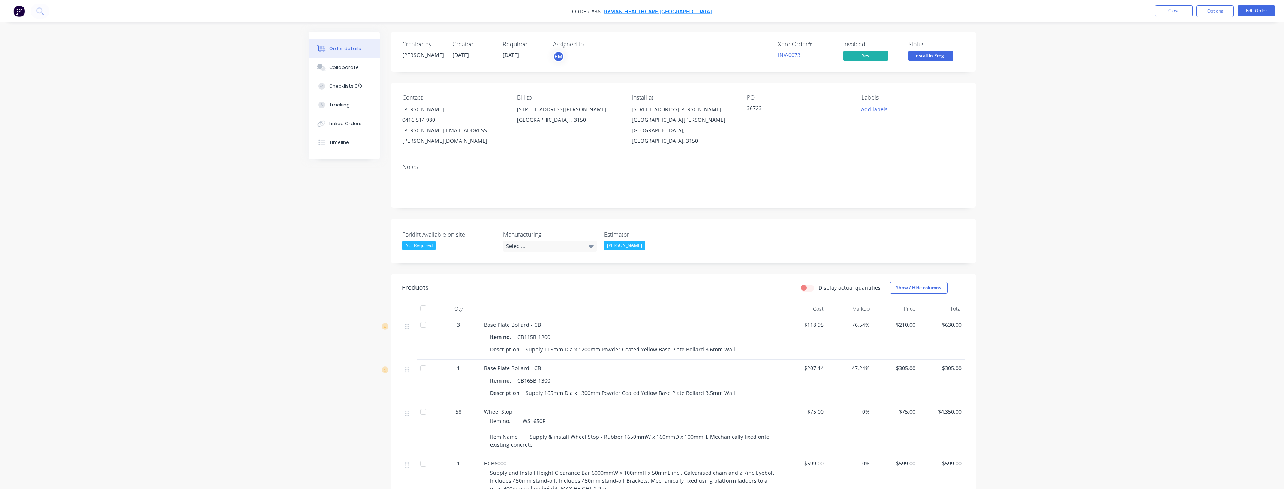  What do you see at coordinates (931, 57) in the screenshot?
I see `button: Install in Prog...` at bounding box center [931, 57].